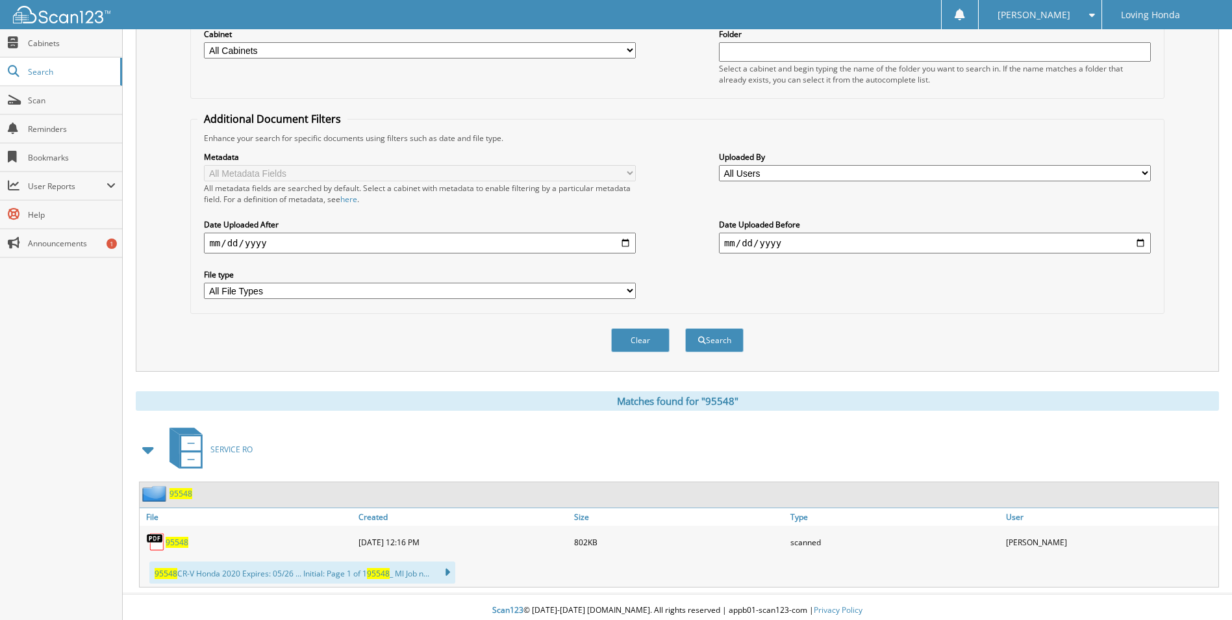 The image size is (1232, 620). I want to click on button: Search, so click(714, 340).